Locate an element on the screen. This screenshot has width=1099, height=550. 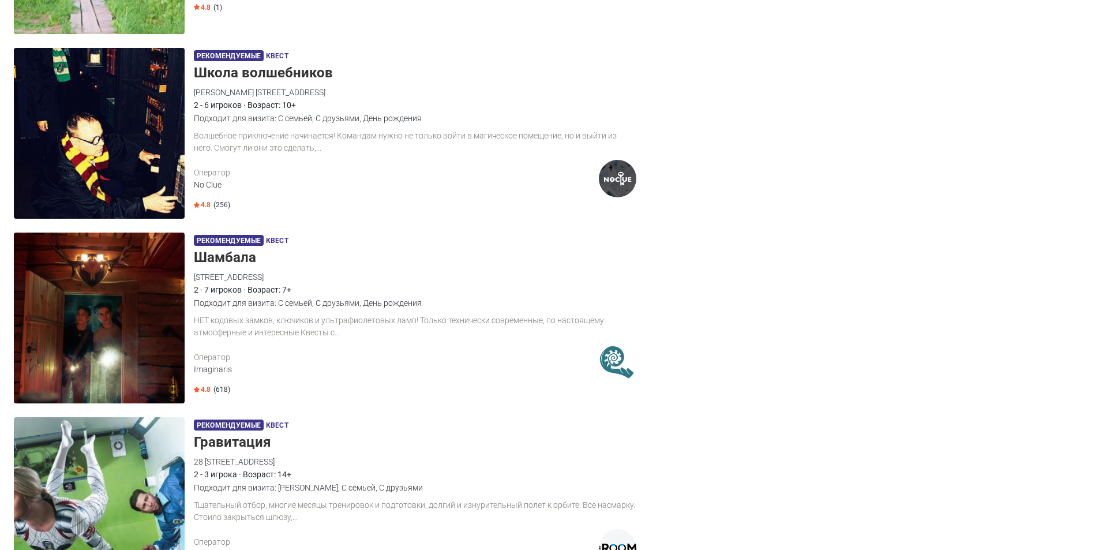
div: 2 - 7 игроков · Возраст: 7+ is located at coordinates (415, 290).